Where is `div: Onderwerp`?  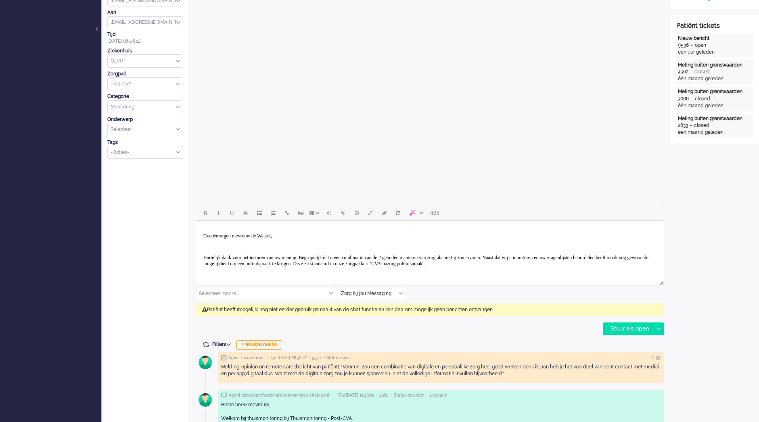
div: Onderwerp is located at coordinates (145, 119).